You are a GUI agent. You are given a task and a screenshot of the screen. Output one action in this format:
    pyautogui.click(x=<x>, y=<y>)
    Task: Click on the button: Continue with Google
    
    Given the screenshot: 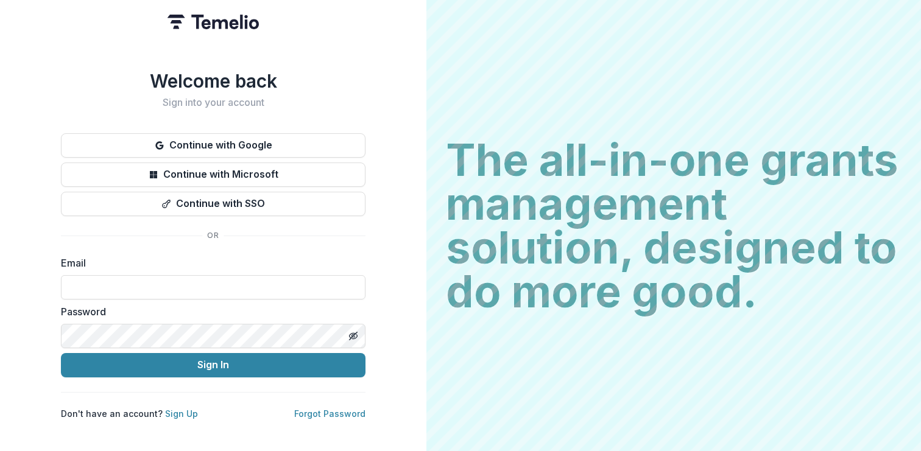 What is the action you would take?
    pyautogui.click(x=213, y=146)
    